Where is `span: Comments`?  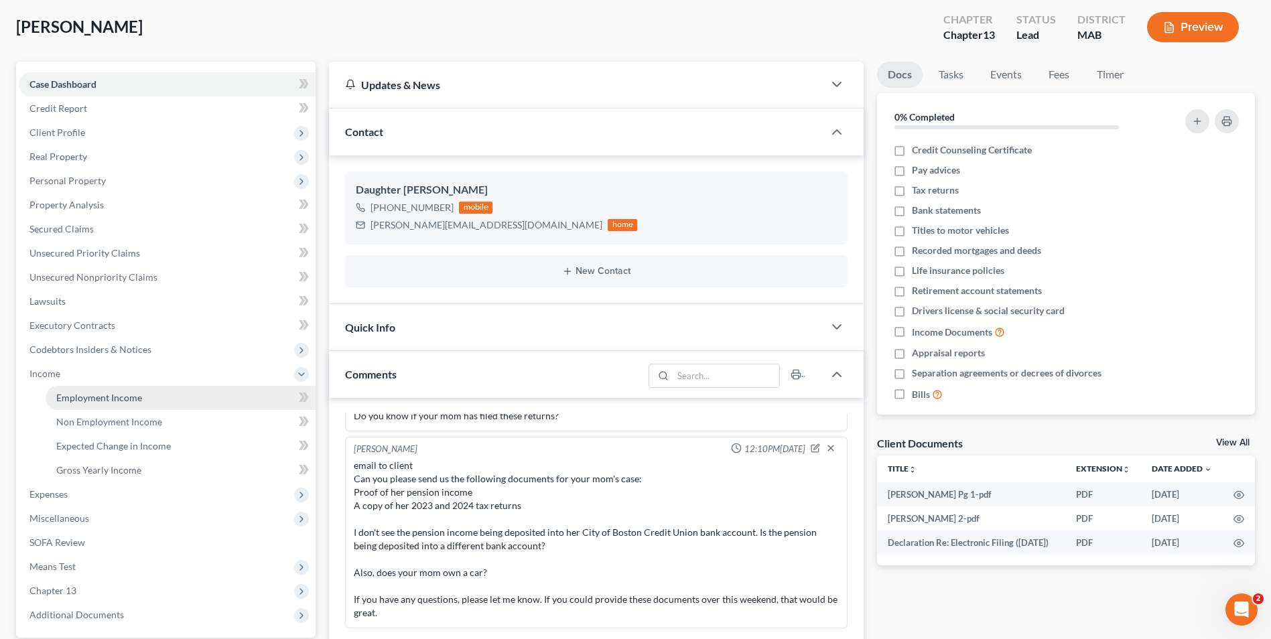
span: Comments is located at coordinates (371, 374).